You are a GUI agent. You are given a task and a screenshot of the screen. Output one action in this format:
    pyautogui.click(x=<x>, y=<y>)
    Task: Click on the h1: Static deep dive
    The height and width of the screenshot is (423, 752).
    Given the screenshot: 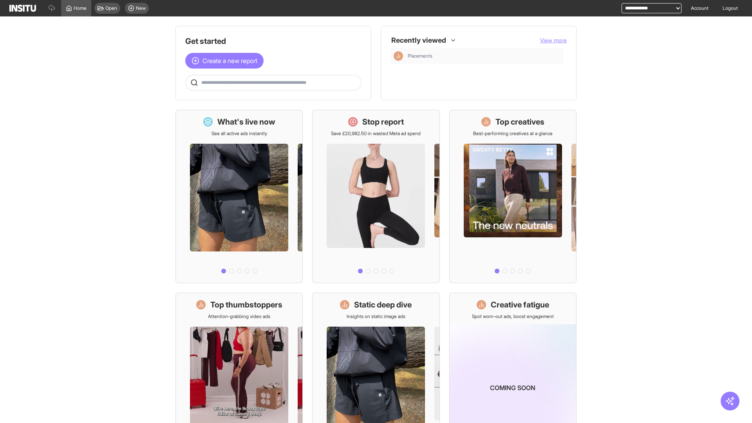 What is the action you would take?
    pyautogui.click(x=383, y=305)
    